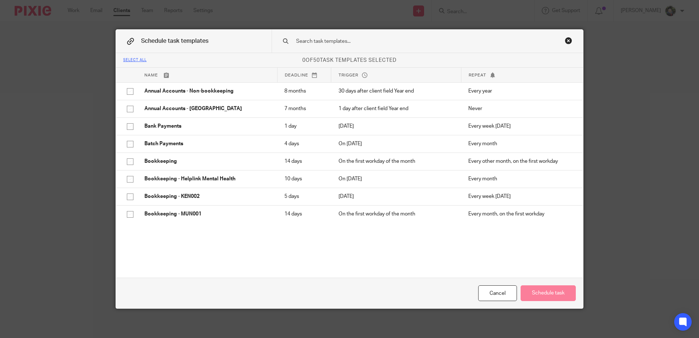 The width and height of the screenshot is (699, 338). What do you see at coordinates (396, 75) in the screenshot?
I see `p: Trigger` at bounding box center [396, 75].